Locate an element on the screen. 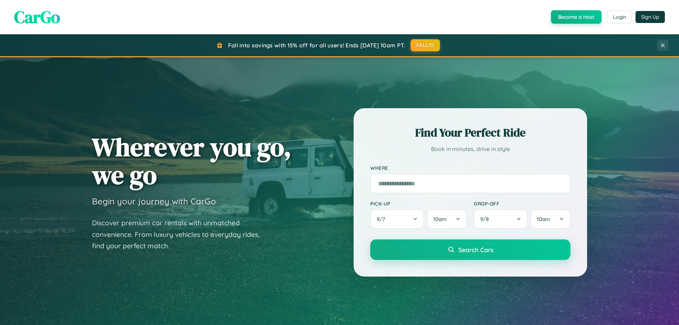  button: 9/8 is located at coordinates (501, 219).